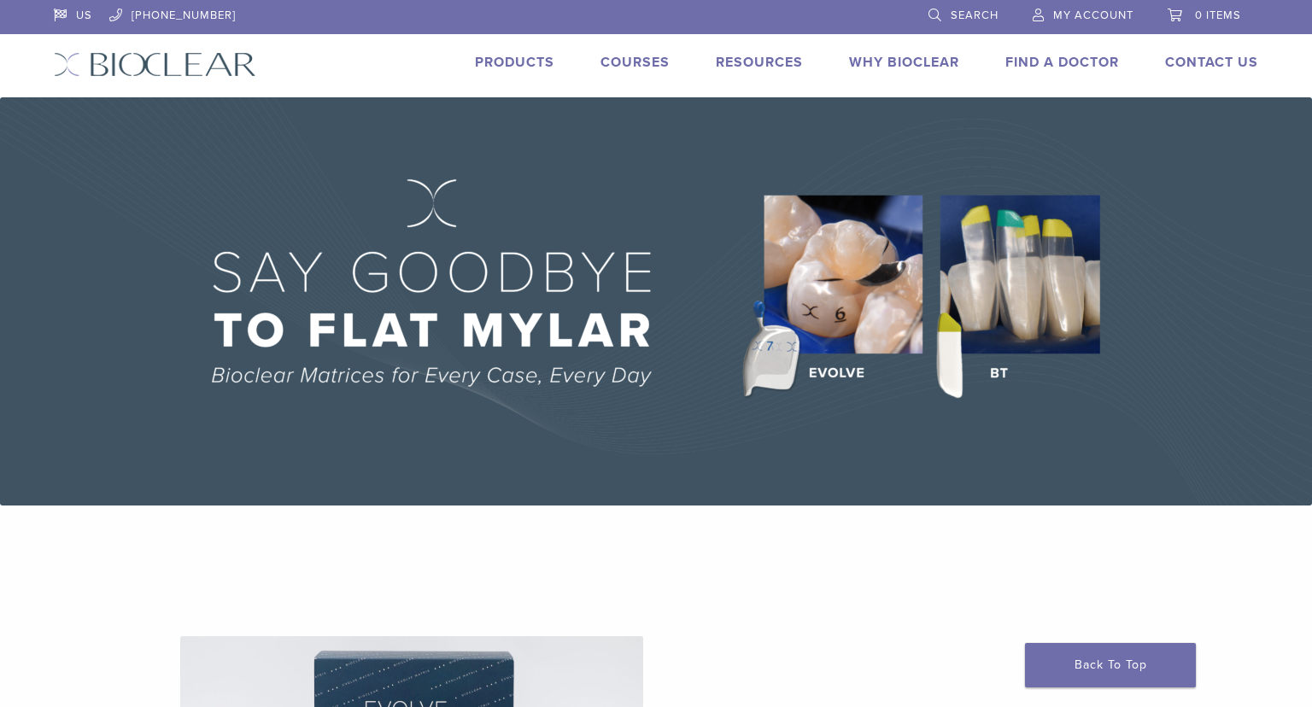  Describe the element at coordinates (155, 64) in the screenshot. I see `img: Bioclear` at that location.